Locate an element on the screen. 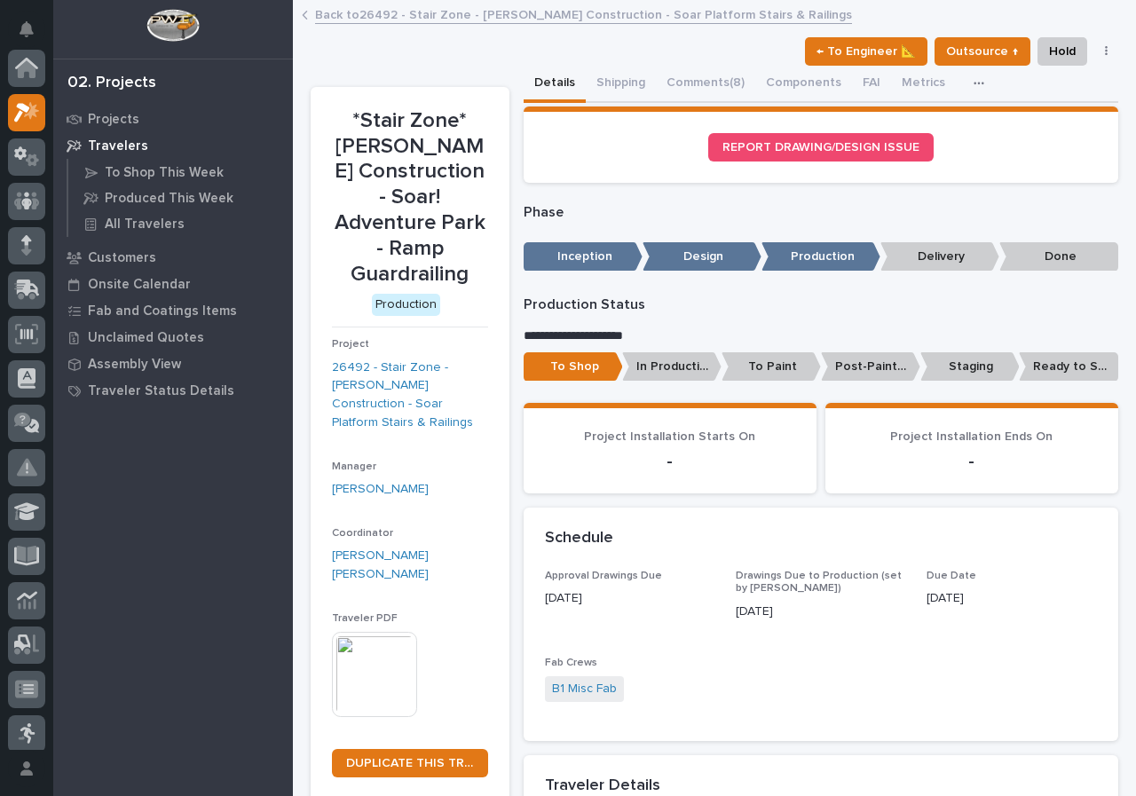  p: Onsite Calendar is located at coordinates (139, 285).